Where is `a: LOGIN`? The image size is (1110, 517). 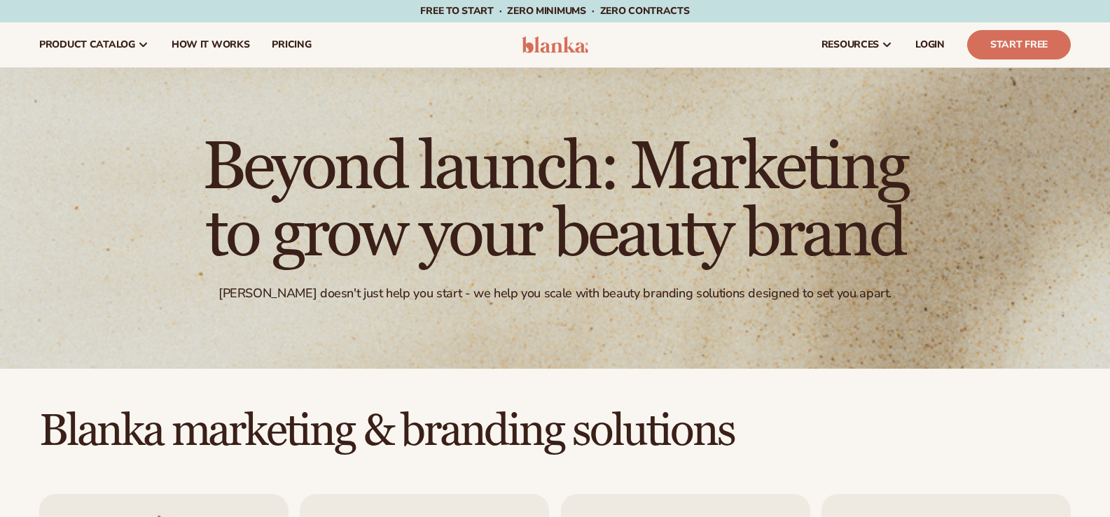 a: LOGIN is located at coordinates (930, 45).